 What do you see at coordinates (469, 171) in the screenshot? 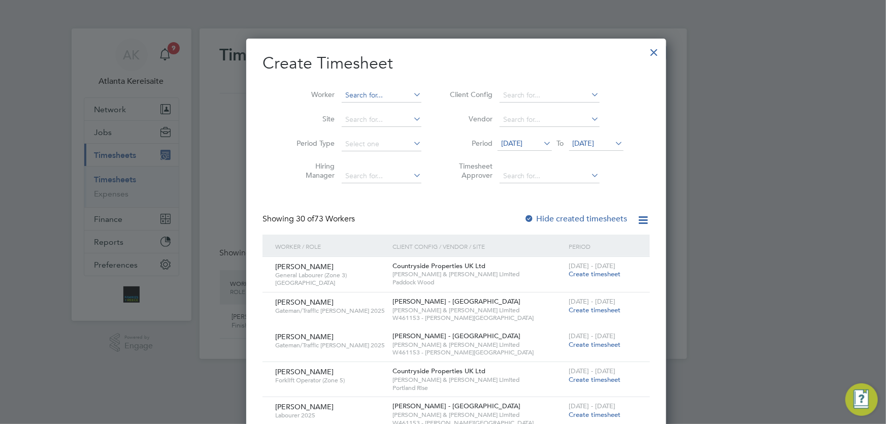
I see `label: Timesheet Approver` at bounding box center [469, 171].